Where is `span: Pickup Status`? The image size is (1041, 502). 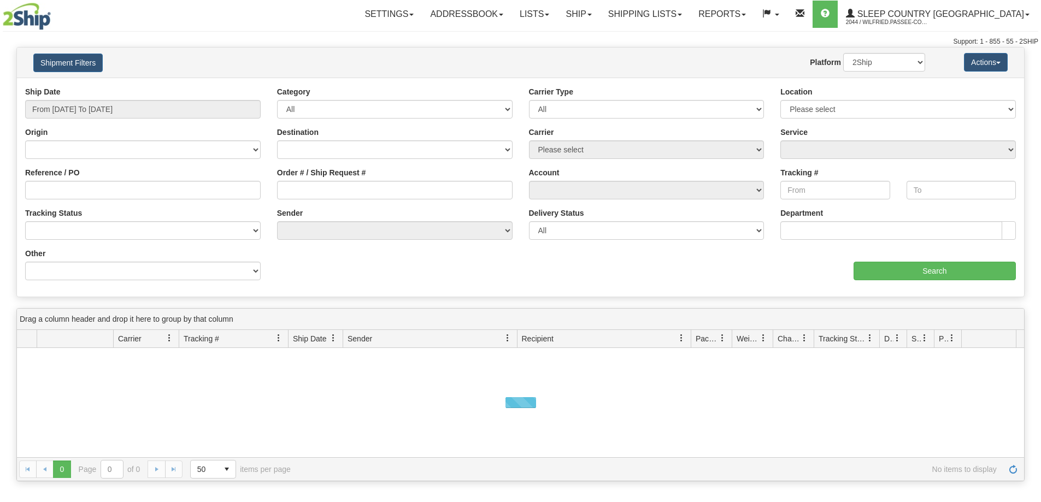
span: Pickup Status is located at coordinates (943, 339).